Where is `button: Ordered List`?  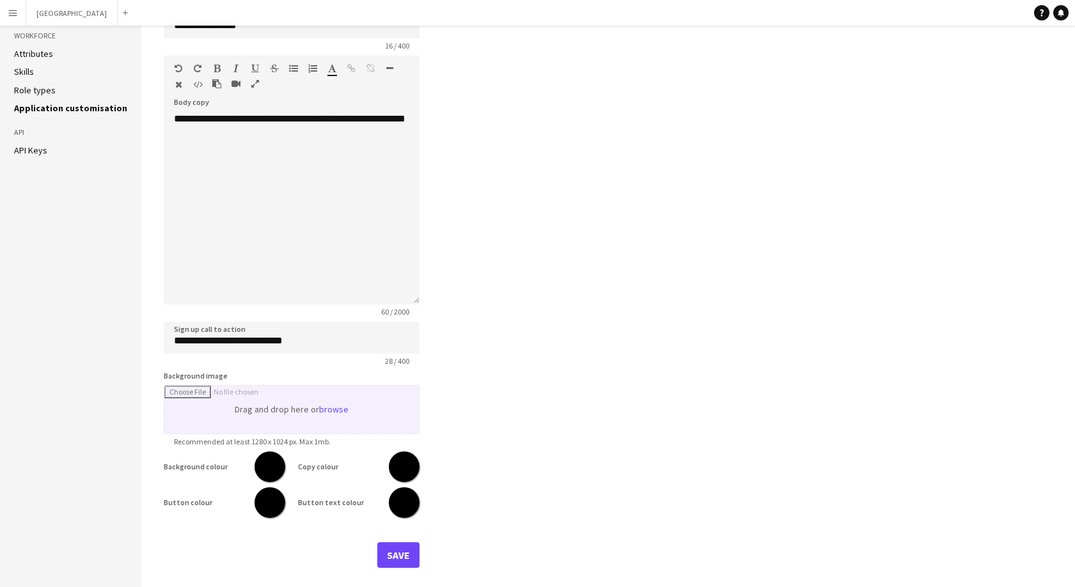 button: Ordered List is located at coordinates (313, 68).